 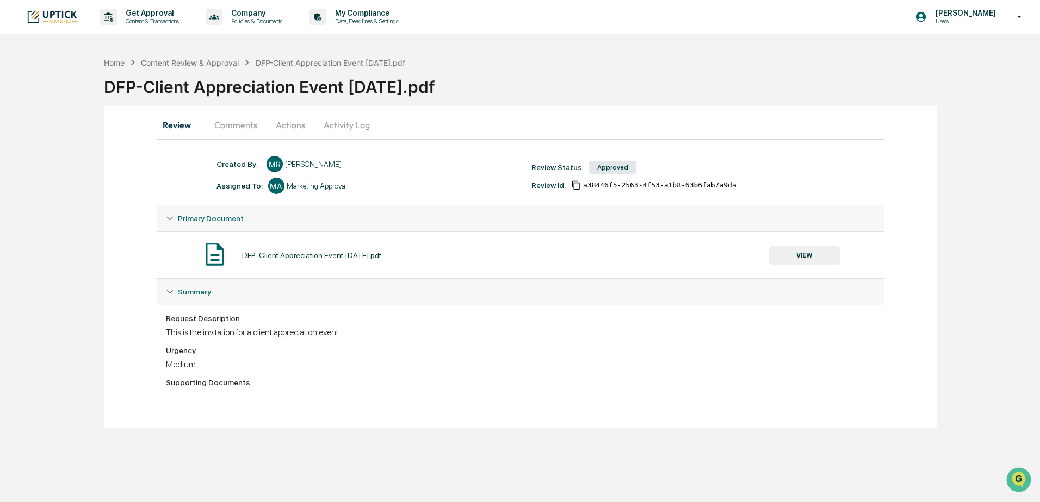 What do you see at coordinates (365, 21) in the screenshot?
I see `p: Data, Deadlines & Settings` at bounding box center [365, 21].